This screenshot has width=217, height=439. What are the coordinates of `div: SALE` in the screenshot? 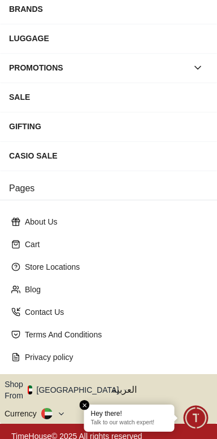 It's located at (108, 97).